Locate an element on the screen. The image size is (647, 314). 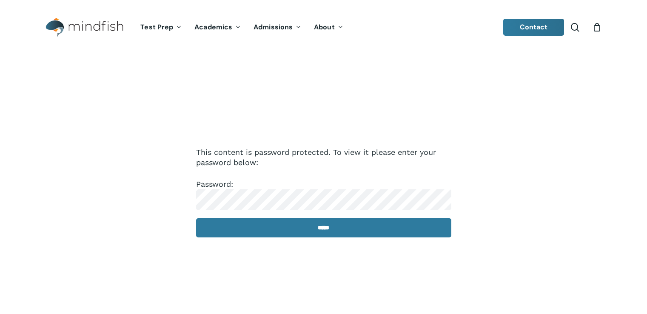
nav: Main Menu is located at coordinates (242, 27).